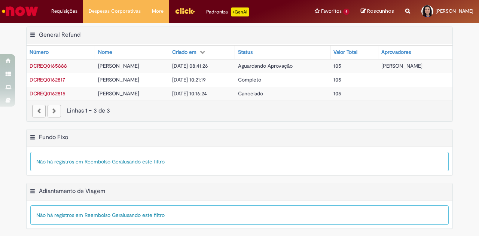 Image resolution: width=479 pixels, height=236 pixels. I want to click on span: DCREQ0162817, so click(47, 80).